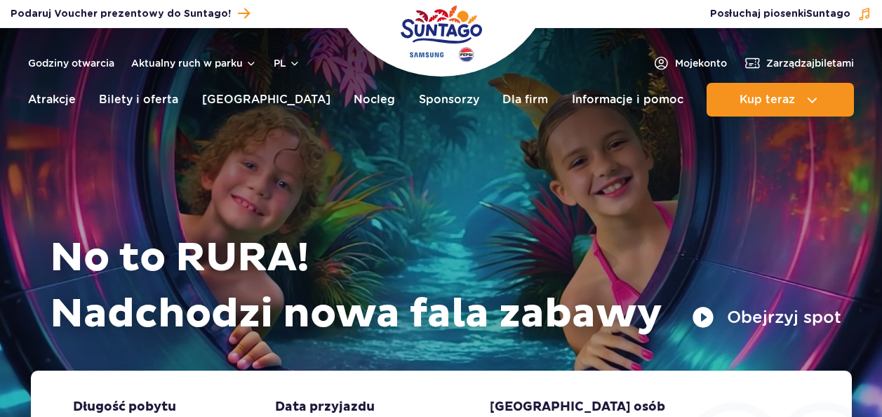  I want to click on a: Zarządzajbiletami, so click(798, 63).